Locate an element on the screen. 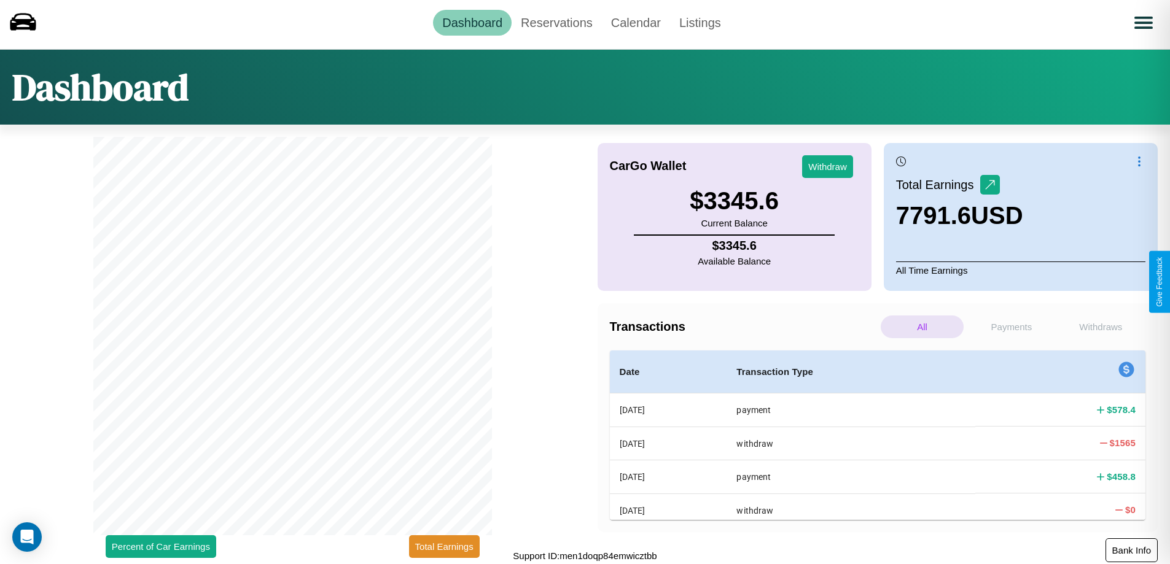 The image size is (1170, 564). button: Withdraw is located at coordinates (827, 166).